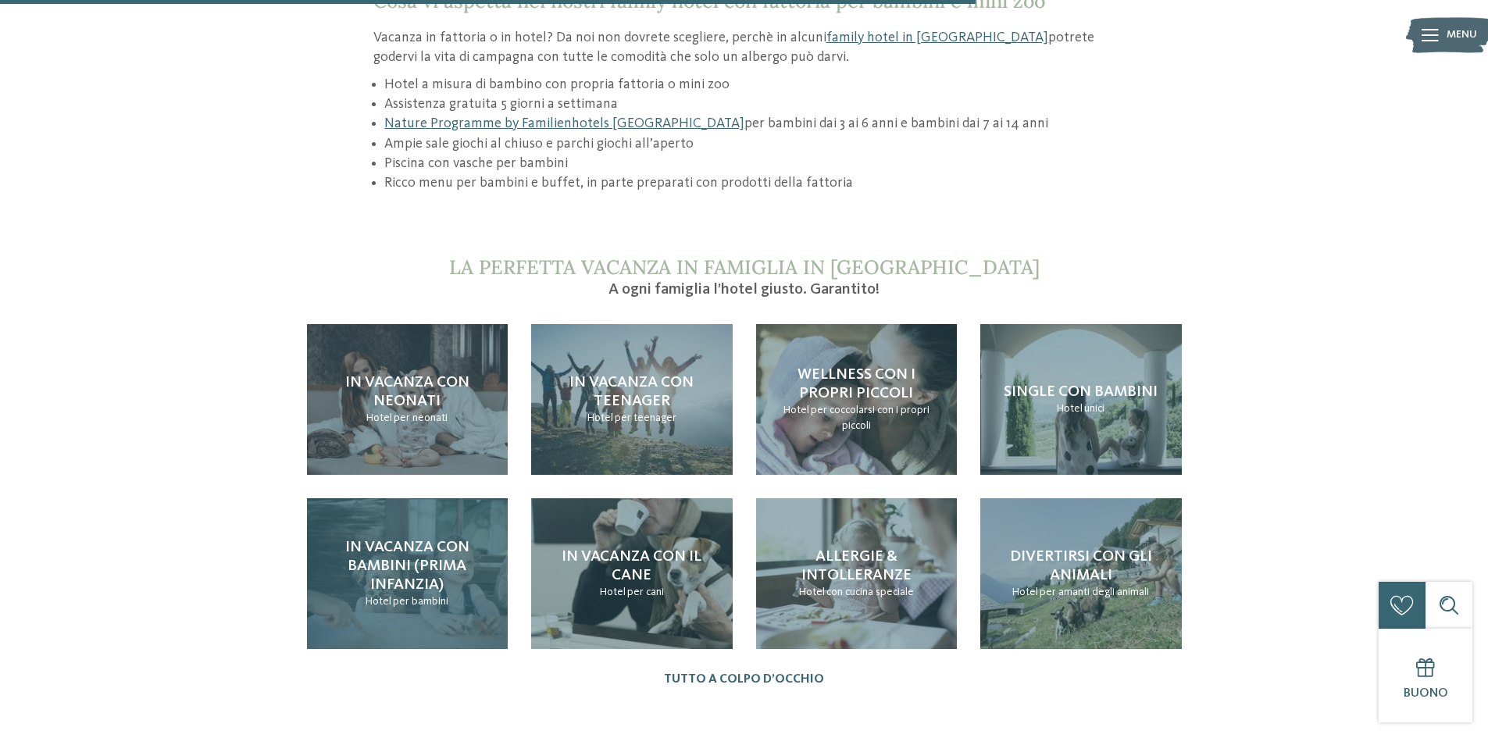  Describe the element at coordinates (1094, 592) in the screenshot. I see `span: per amanti degli animali` at that location.